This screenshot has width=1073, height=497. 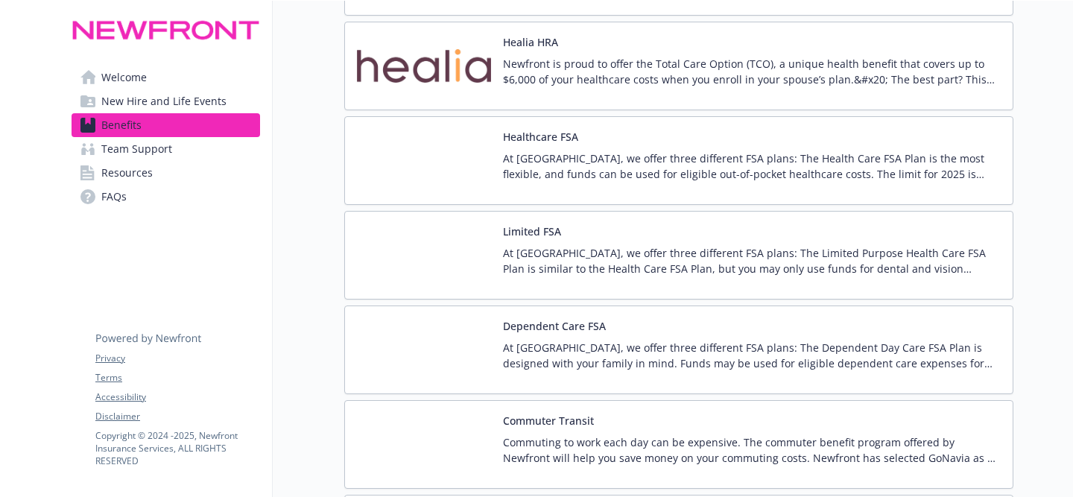 I want to click on a: Accessibility, so click(x=177, y=397).